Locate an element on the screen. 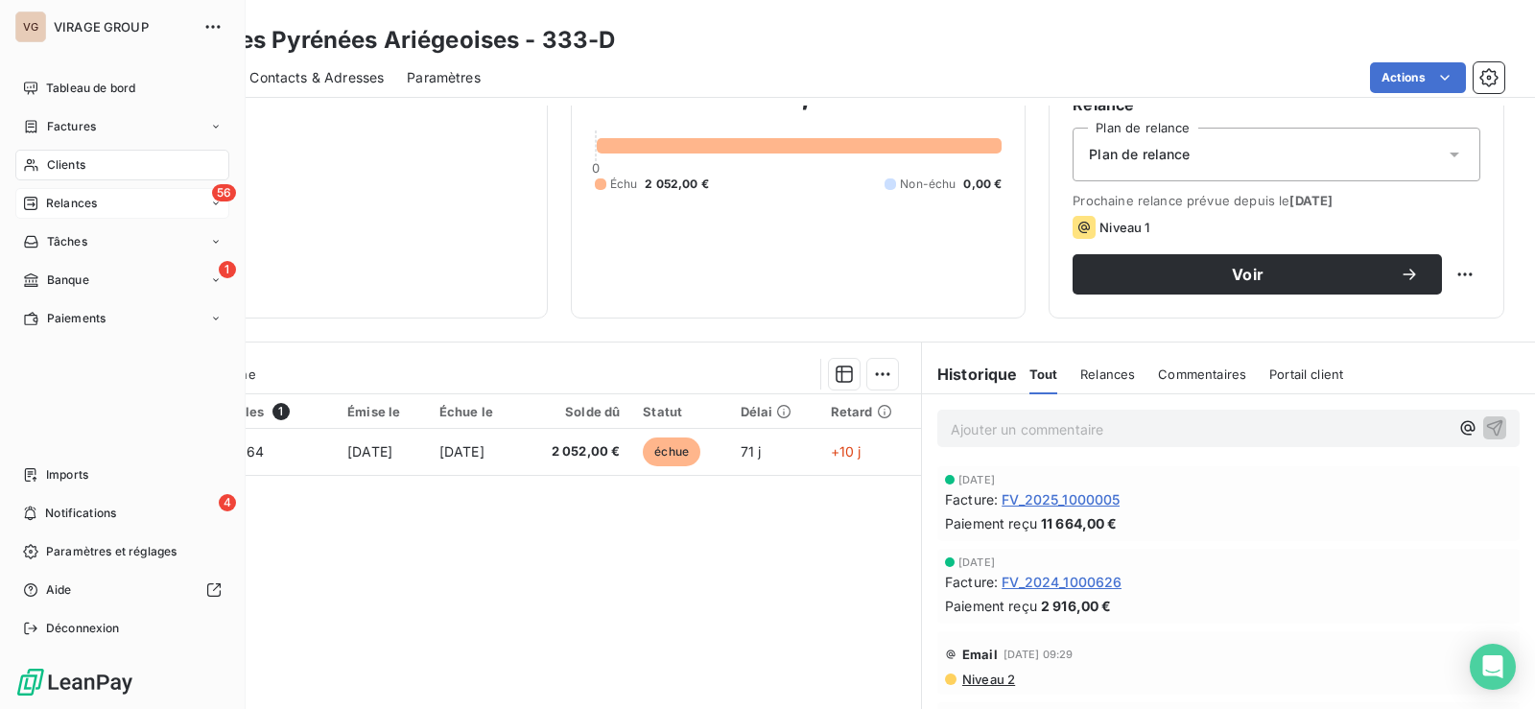 Image resolution: width=1535 pixels, height=709 pixels. span: Non-échu is located at coordinates (928, 184).